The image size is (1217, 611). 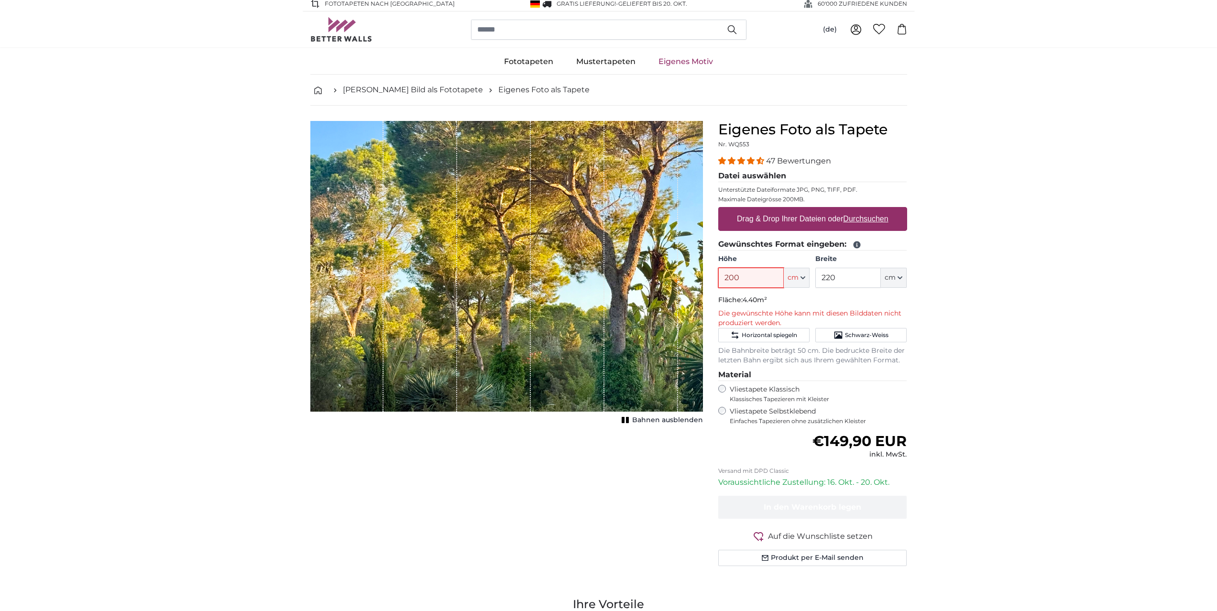 I want to click on legend: Material, so click(x=813, y=375).